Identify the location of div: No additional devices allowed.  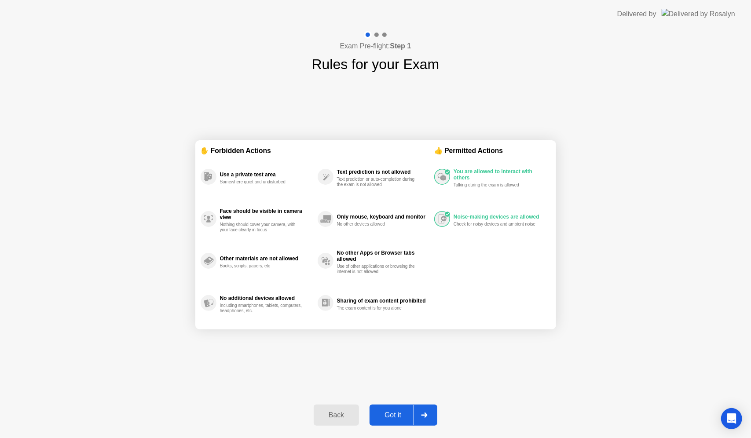
(267, 298).